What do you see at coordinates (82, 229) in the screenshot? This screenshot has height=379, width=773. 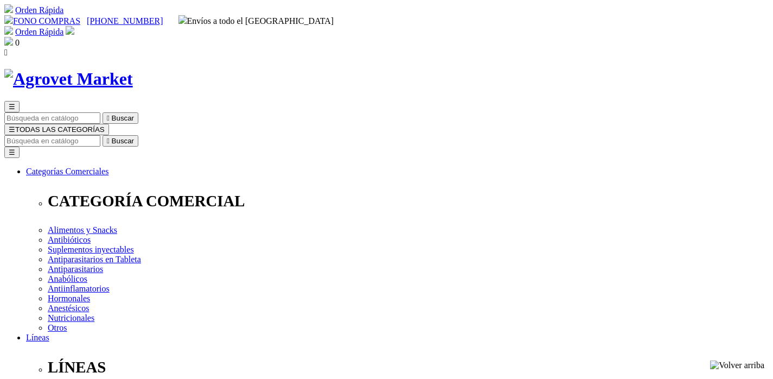 I see `span: Alimentos y Snacks` at bounding box center [82, 229].